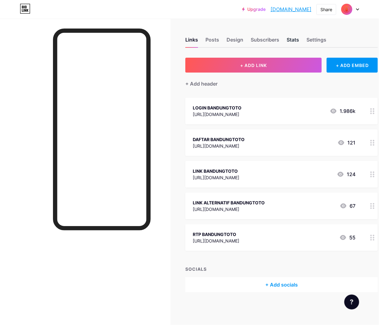 This screenshot has width=379, height=325. I want to click on div: LOGIN BANDUNGTOTO, so click(217, 108).